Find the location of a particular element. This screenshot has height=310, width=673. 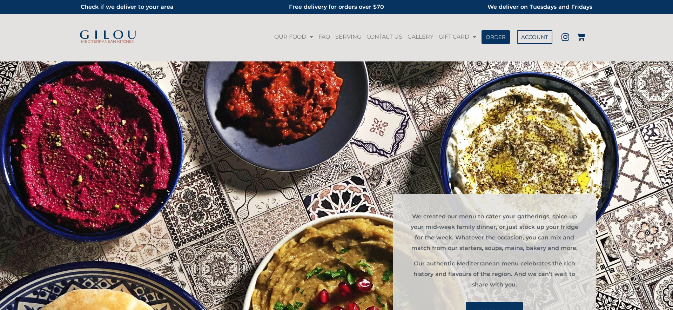

p: Our authentic Mediterranean menu celebrates the rich history and flavours of the region. And we c... is located at coordinates (495, 274).